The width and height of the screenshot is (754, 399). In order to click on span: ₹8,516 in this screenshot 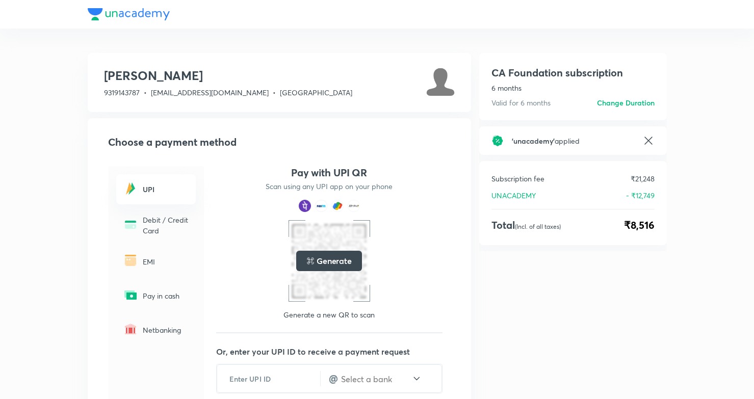, I will do `click(640, 225)`.